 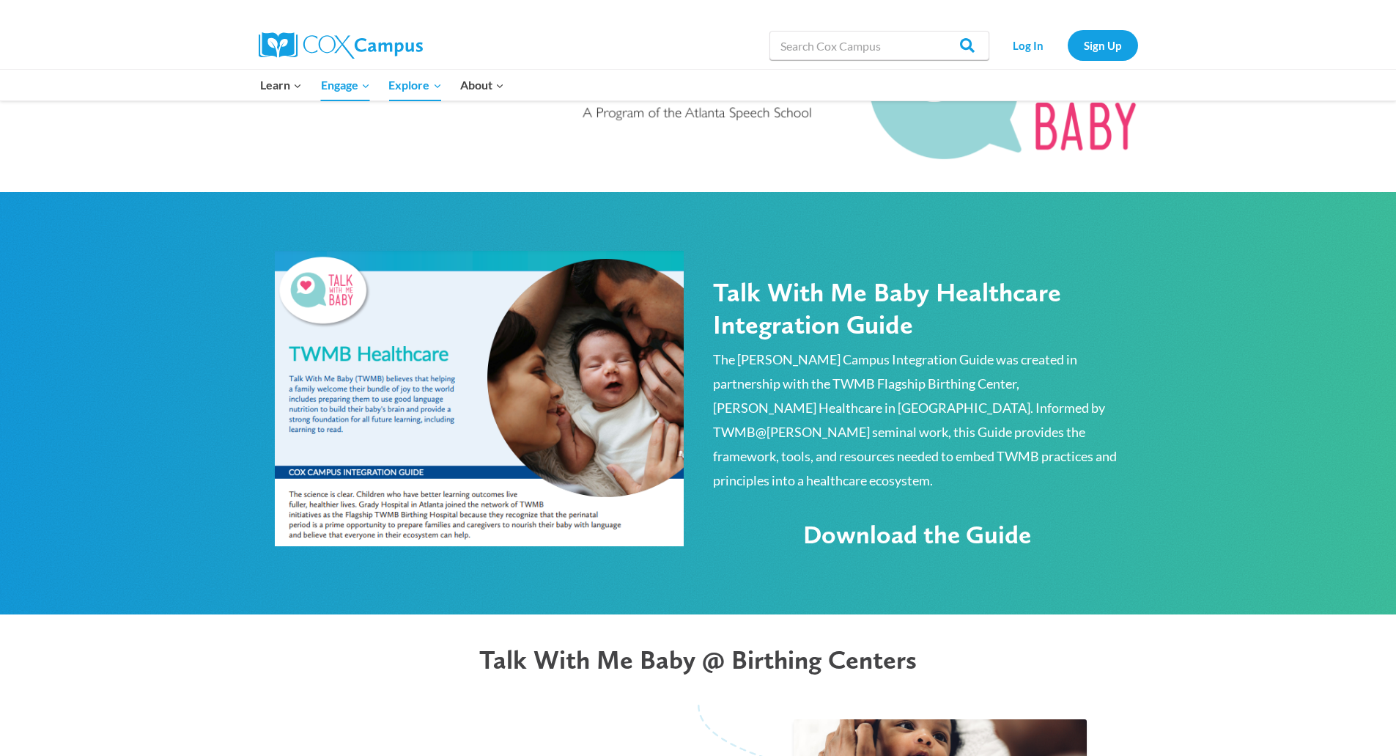 I want to click on input: Search Cox Campus, so click(x=879, y=45).